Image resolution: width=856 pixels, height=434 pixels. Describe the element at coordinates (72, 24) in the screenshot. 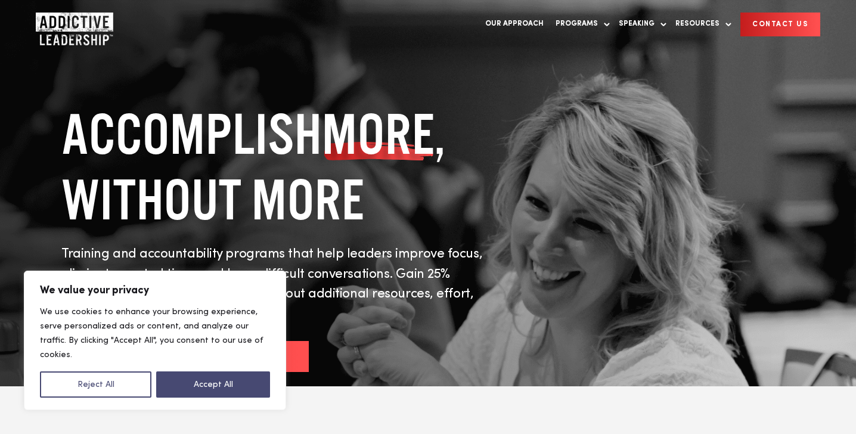

I see `a: Home` at that location.